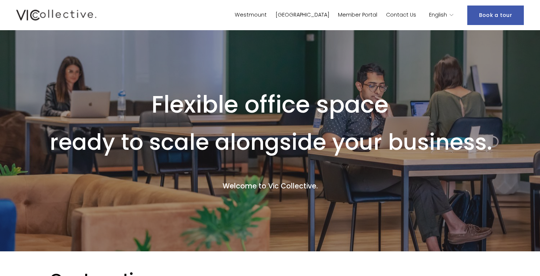  What do you see at coordinates (270, 186) in the screenshot?
I see `h4: Welcome to Vic Collective.` at bounding box center [270, 186].